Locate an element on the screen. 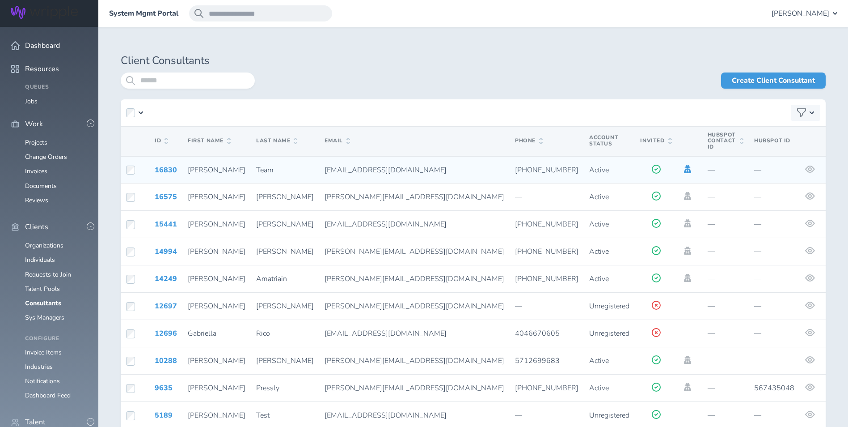 The width and height of the screenshot is (848, 427). a: Projects is located at coordinates (36, 142).